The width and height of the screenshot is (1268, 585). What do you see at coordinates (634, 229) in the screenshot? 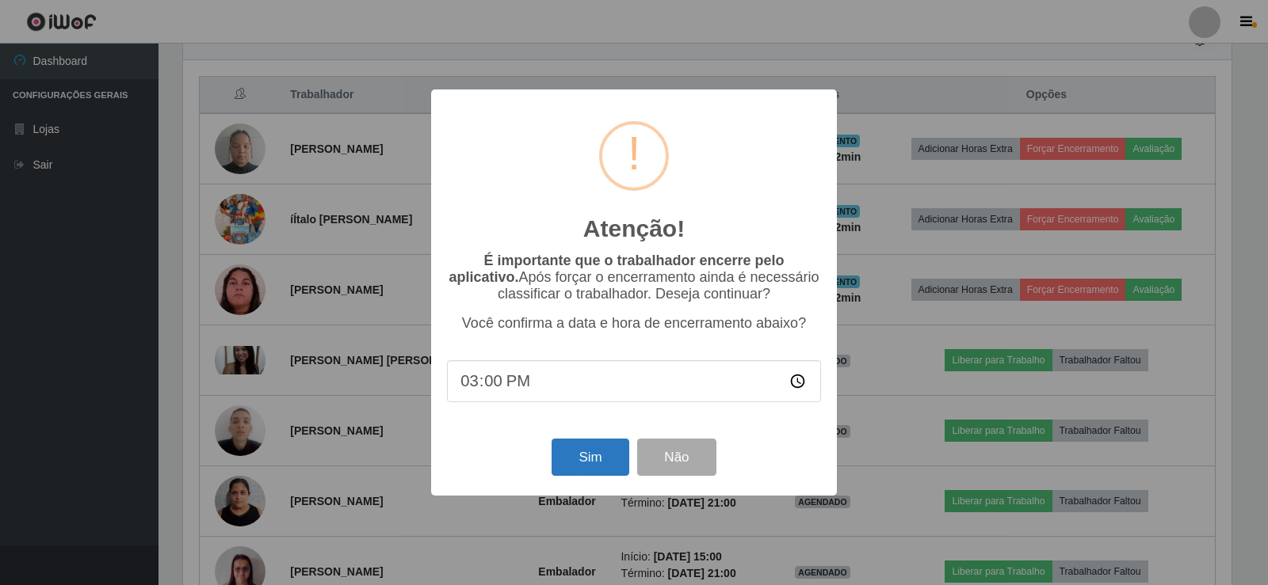
I see `h2: Atenção!` at bounding box center [634, 229].